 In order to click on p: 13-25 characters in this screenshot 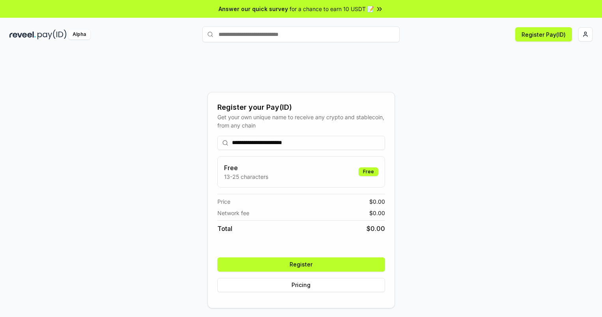, I will do `click(246, 176)`.